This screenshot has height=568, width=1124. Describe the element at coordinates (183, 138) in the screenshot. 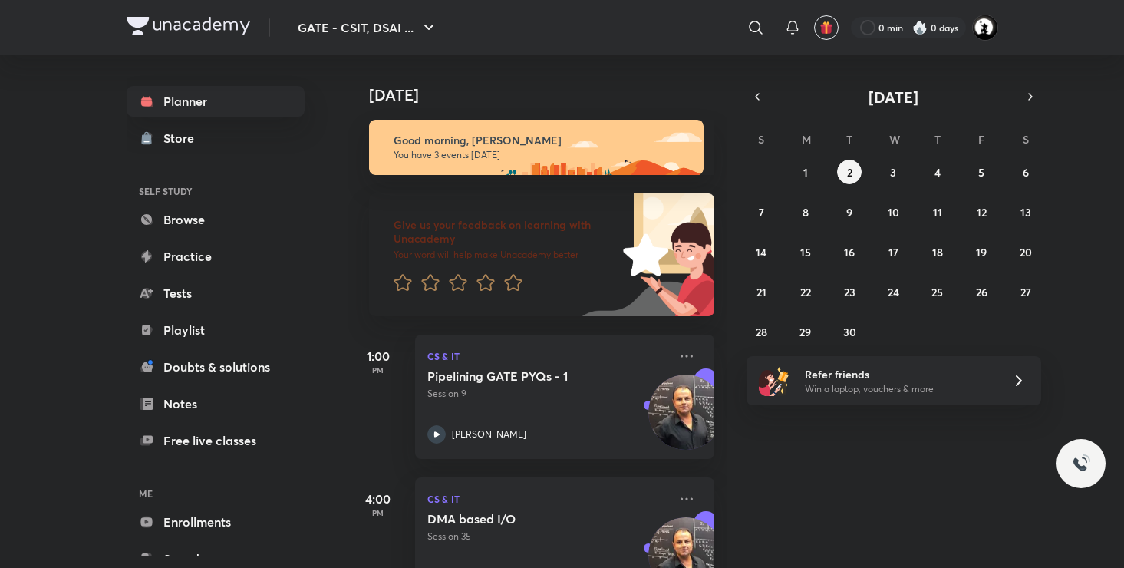

I see `div: Store` at that location.